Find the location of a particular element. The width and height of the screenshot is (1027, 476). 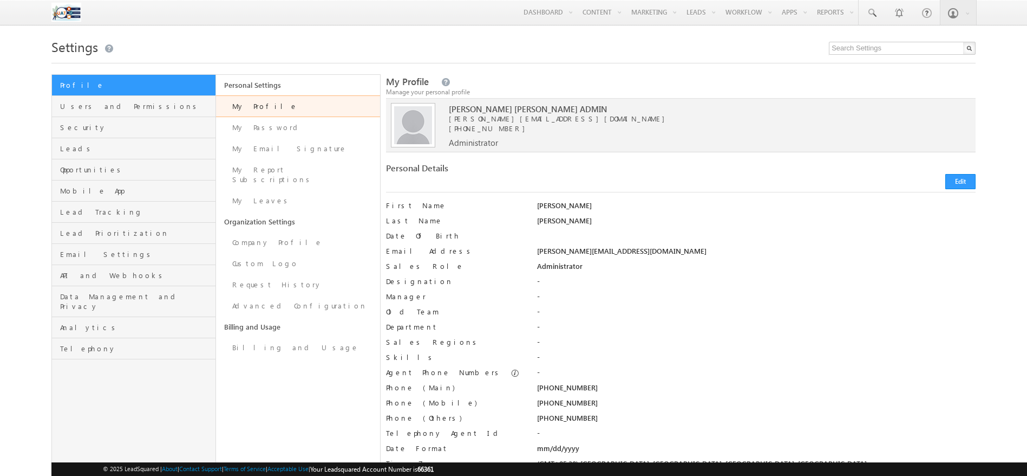

label: Last Name is located at coordinates (454, 220).